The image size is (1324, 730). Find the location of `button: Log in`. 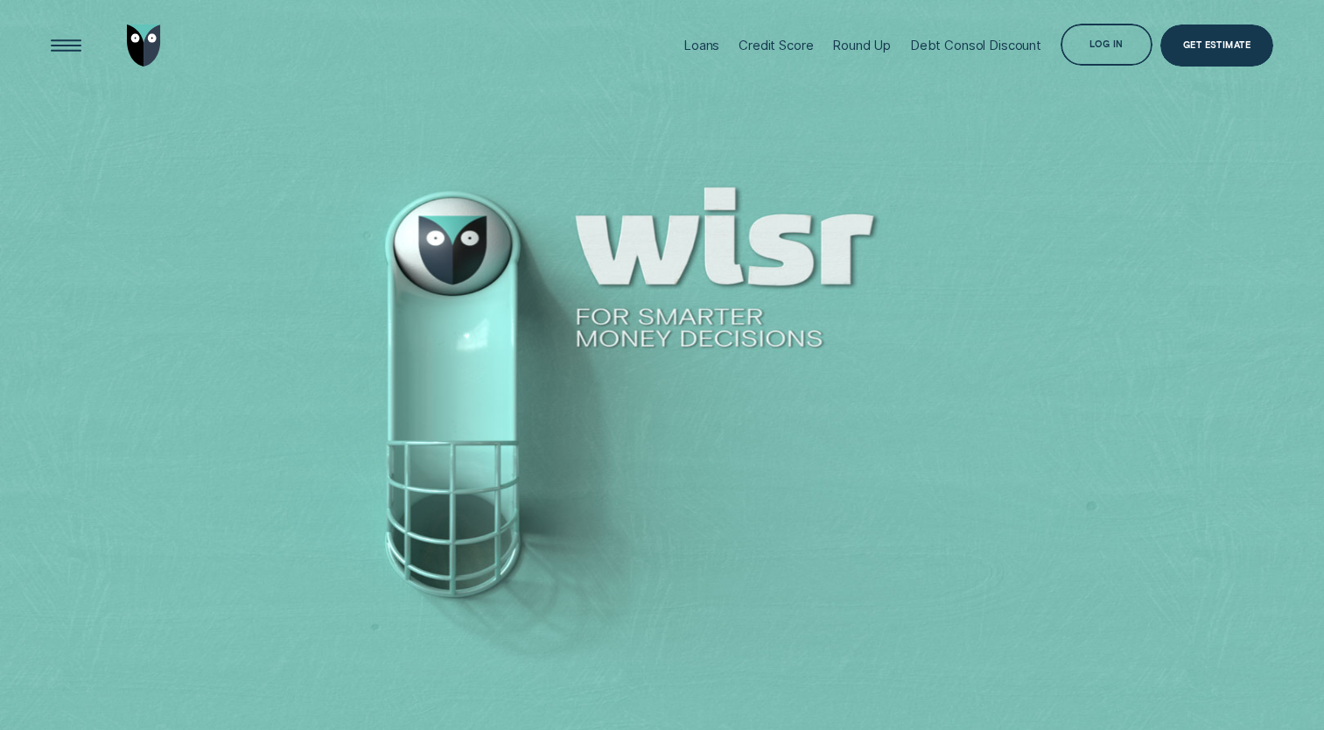

button: Log in is located at coordinates (1106, 44).